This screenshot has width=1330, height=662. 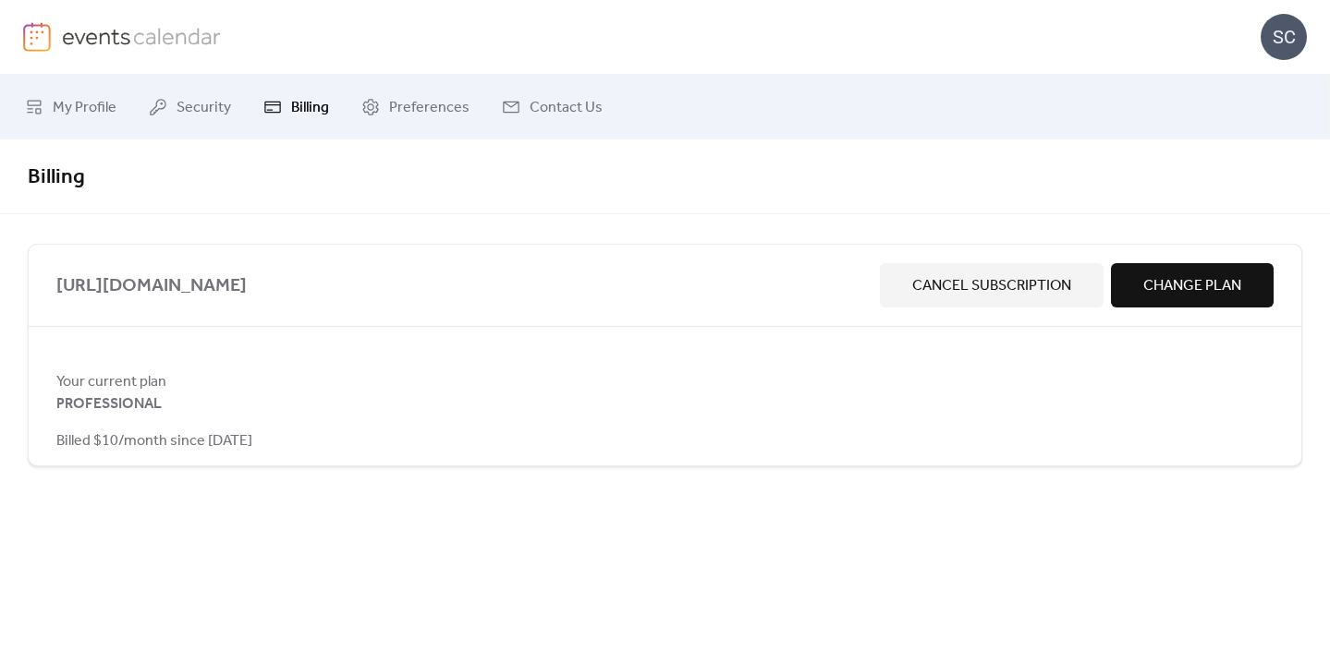 I want to click on span: PROFESSIONAL, so click(x=109, y=405).